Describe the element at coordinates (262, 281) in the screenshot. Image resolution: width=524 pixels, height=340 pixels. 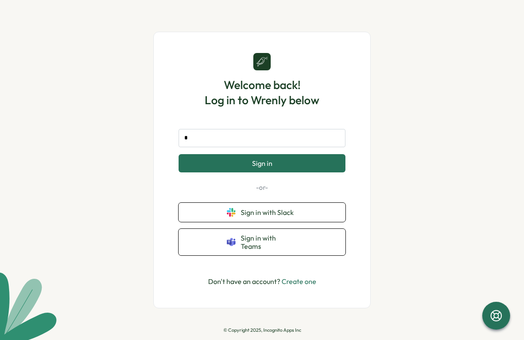
I see `p: Don't have an account?` at that location.